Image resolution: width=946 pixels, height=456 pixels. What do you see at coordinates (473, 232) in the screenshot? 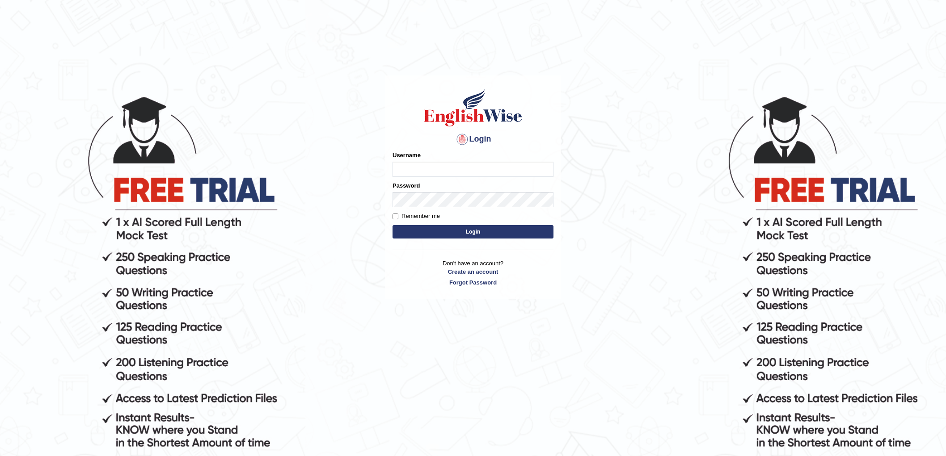
I see `button: Login` at bounding box center [473, 232].